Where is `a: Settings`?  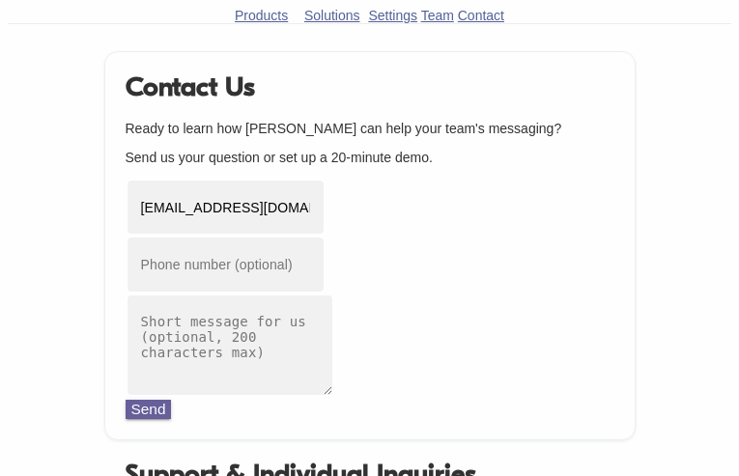
a: Settings is located at coordinates (392, 15).